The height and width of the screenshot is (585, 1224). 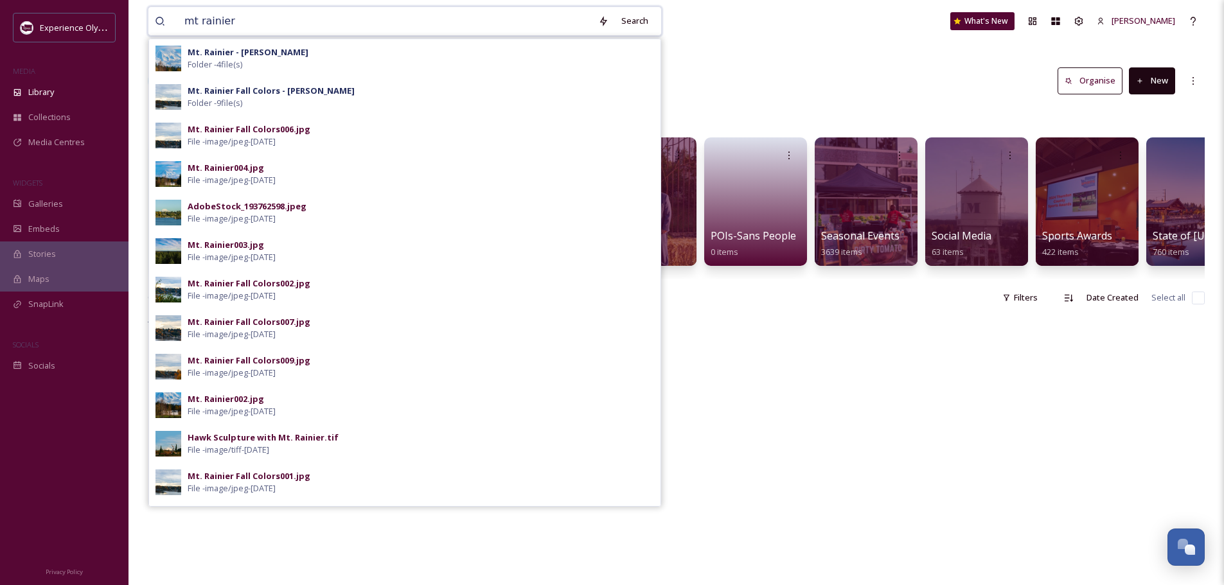 I want to click on img: 99eeb754-3f3a-483e-85d1-8a2174def216.jpg, so click(x=168, y=174).